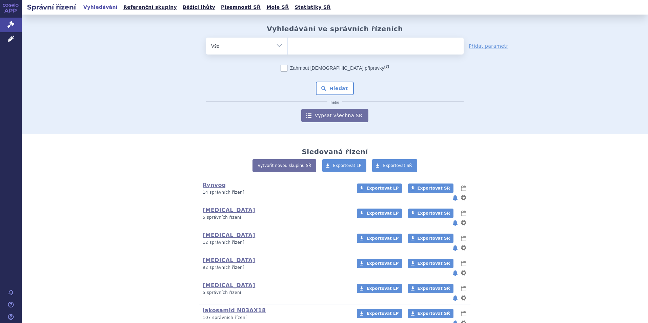  I want to click on i: nebo, so click(335, 103).